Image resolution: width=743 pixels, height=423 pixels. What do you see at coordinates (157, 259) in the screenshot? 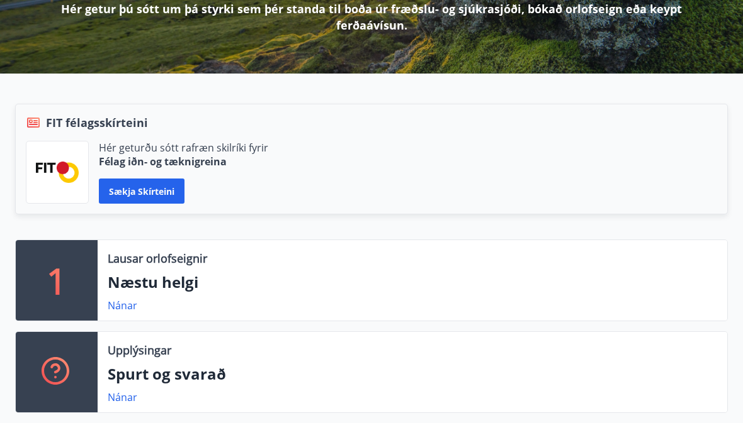
I see `p: Lausar orlofseignir` at bounding box center [157, 259].